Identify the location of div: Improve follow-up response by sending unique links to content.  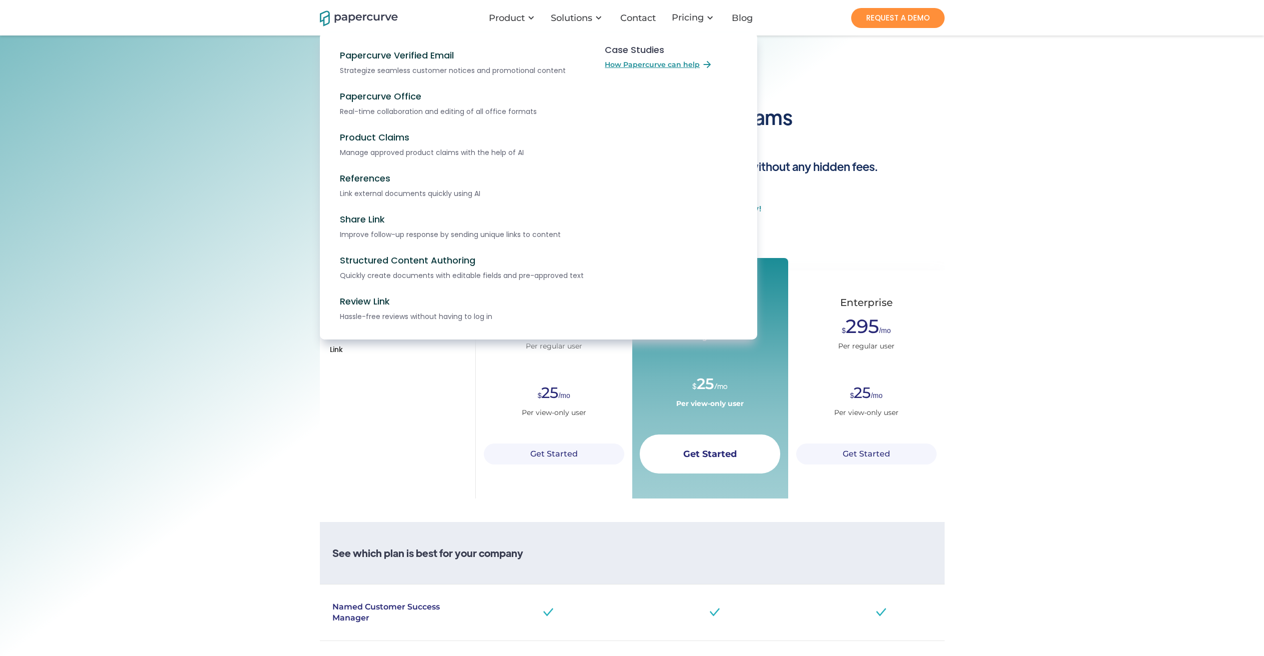
(464, 234).